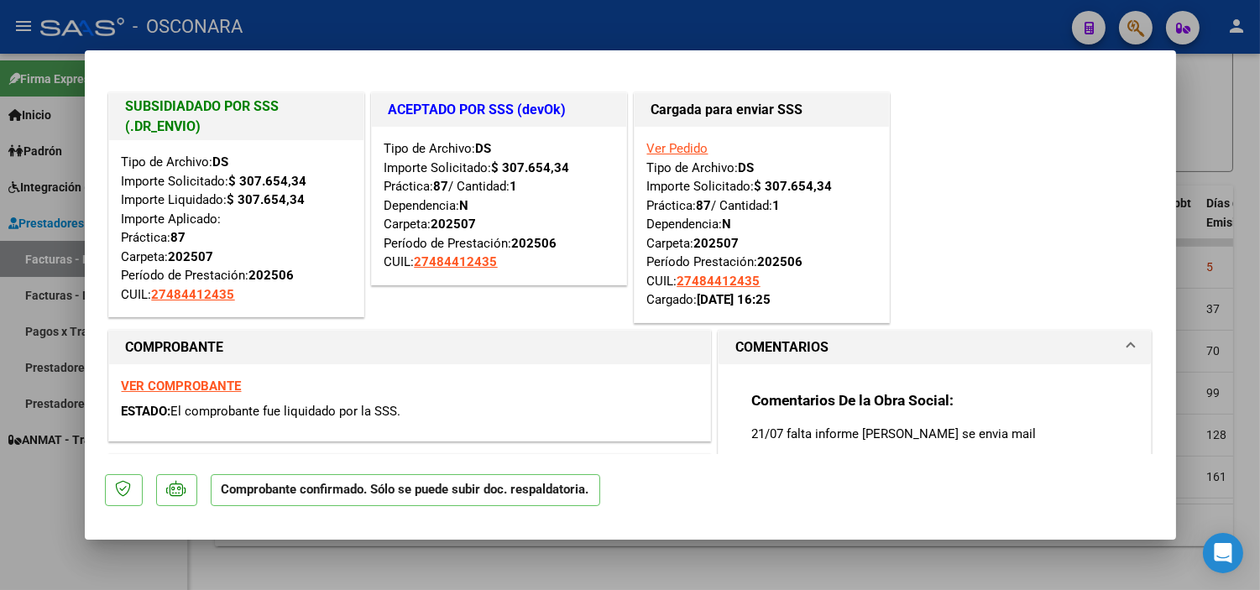 The height and width of the screenshot is (590, 1260). What do you see at coordinates (852, 400) in the screenshot?
I see `strong: Comentarios De la Obra Social:` at bounding box center [852, 400].